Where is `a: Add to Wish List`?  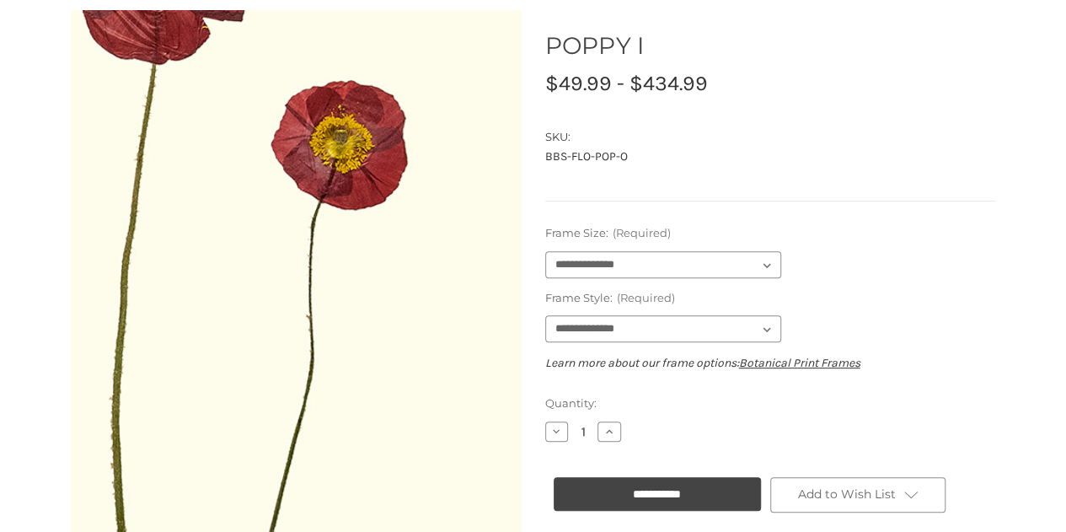 a: Add to Wish List is located at coordinates (858, 495).